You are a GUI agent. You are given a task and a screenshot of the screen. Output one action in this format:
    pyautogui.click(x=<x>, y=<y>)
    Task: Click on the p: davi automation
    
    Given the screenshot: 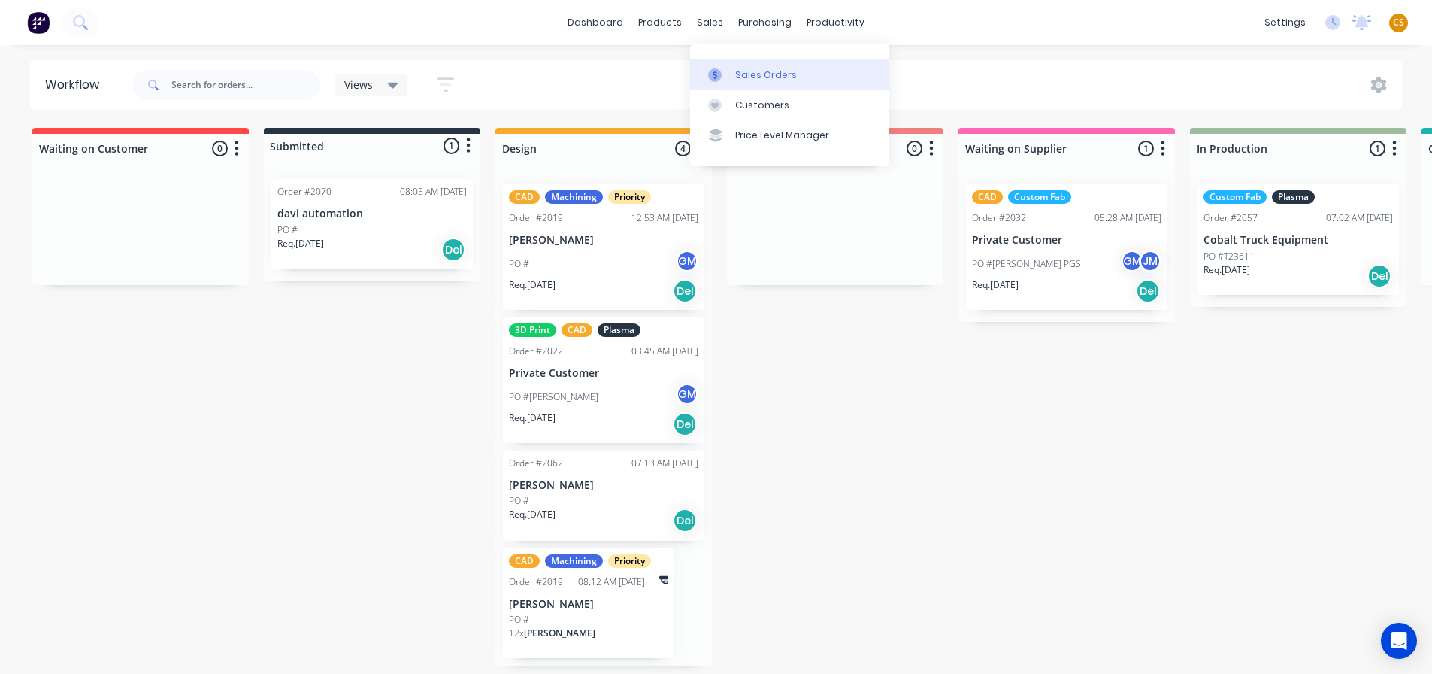 What is the action you would take?
    pyautogui.click(x=372, y=213)
    